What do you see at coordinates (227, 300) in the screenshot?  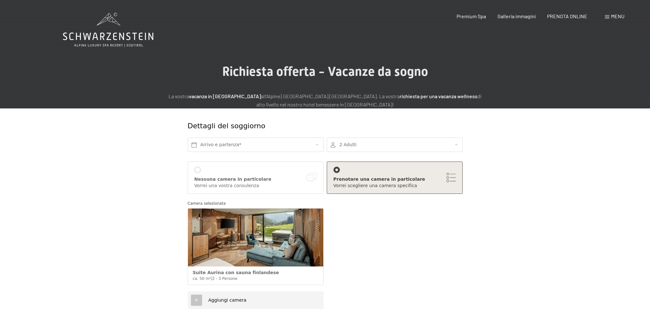 I see `span: Aggiungi camera` at bounding box center [227, 300].